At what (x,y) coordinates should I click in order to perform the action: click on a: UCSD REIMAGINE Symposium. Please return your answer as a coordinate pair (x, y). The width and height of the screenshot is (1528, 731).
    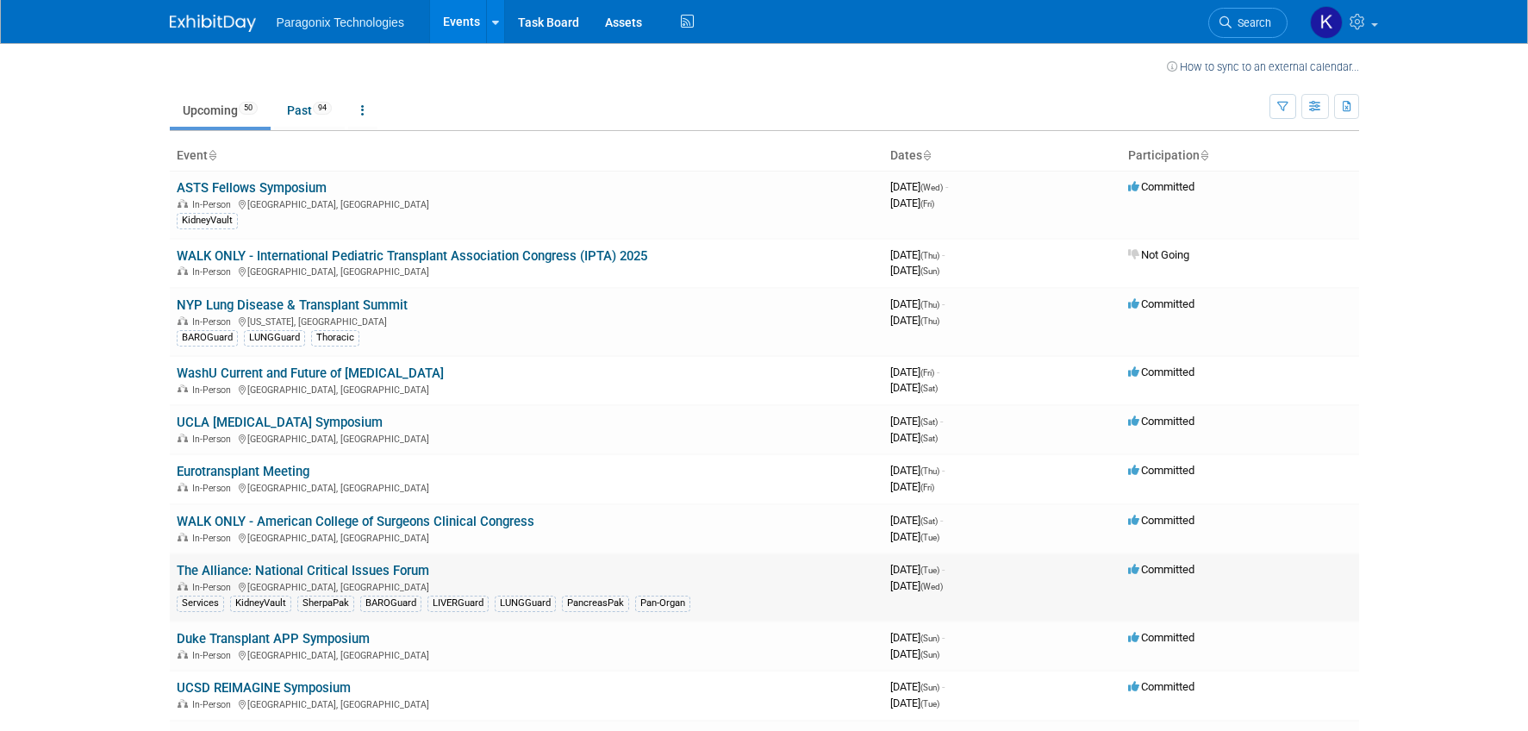
    Looking at the image, I should click on (264, 688).